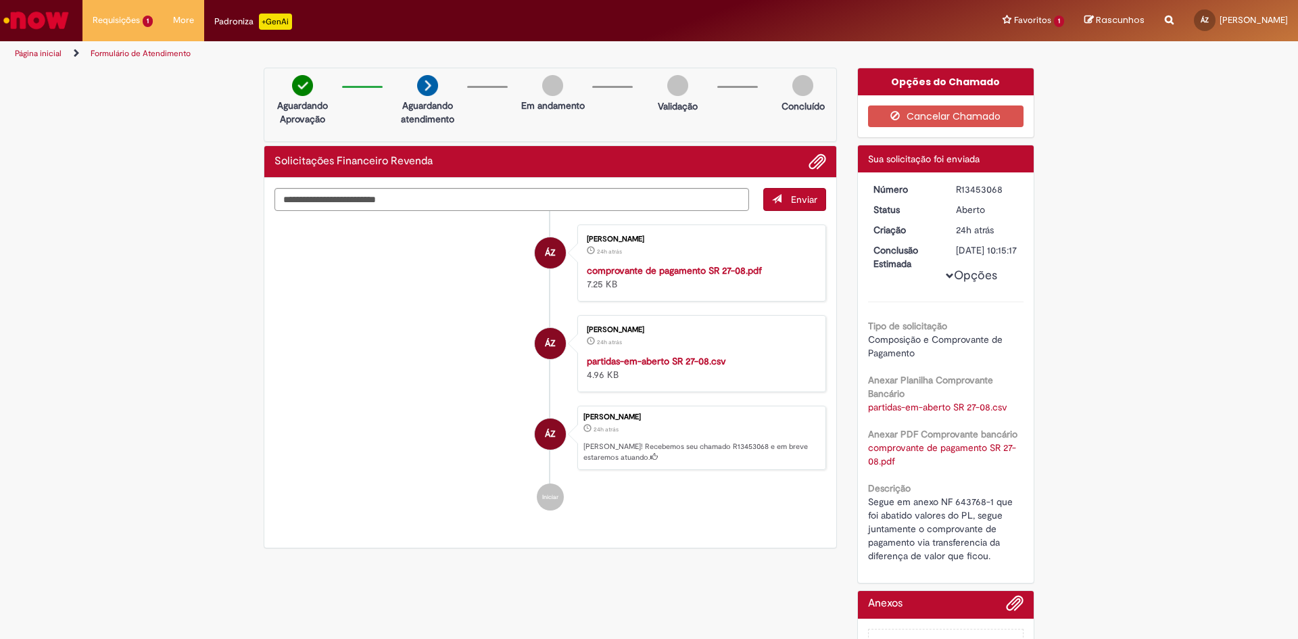  Describe the element at coordinates (905, 230) in the screenshot. I see `dt: Criação` at that location.